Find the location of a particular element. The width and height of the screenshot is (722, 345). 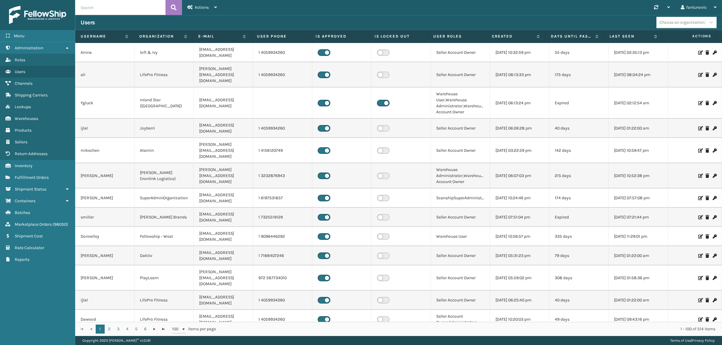

div: Choose an organization is located at coordinates (682, 22).